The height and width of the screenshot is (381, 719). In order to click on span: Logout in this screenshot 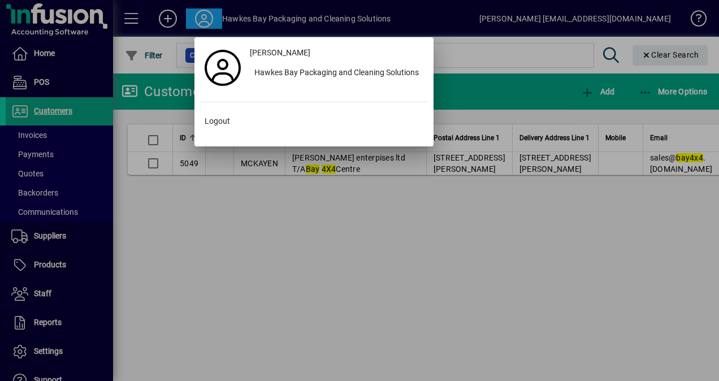, I will do `click(217, 121)`.